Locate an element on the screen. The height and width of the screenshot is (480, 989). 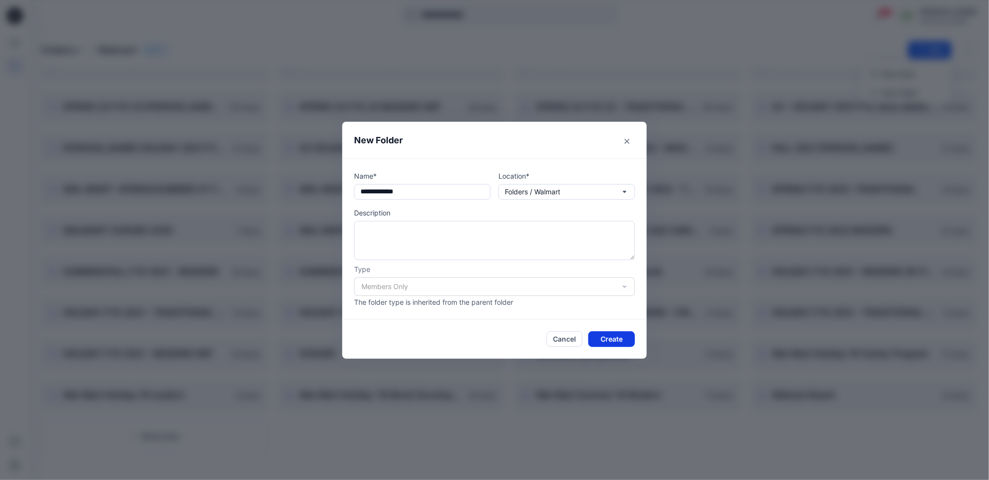
p: Type is located at coordinates (494, 269).